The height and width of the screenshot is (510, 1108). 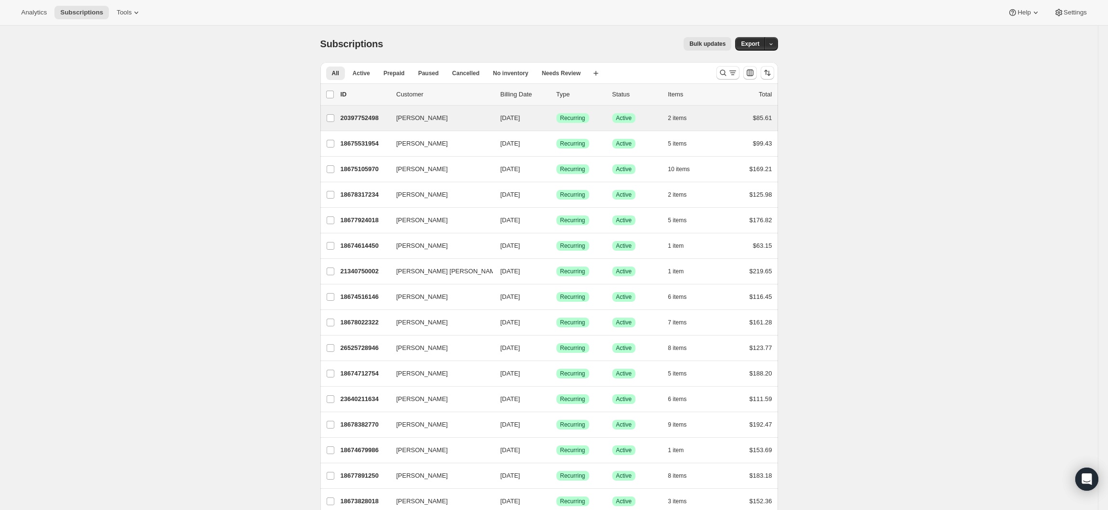 I want to click on span: $111.59, so click(x=761, y=399).